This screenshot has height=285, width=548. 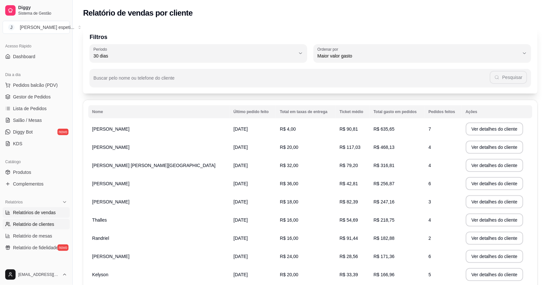 What do you see at coordinates (36, 57) in the screenshot?
I see `a: Dashboard` at bounding box center [36, 57].